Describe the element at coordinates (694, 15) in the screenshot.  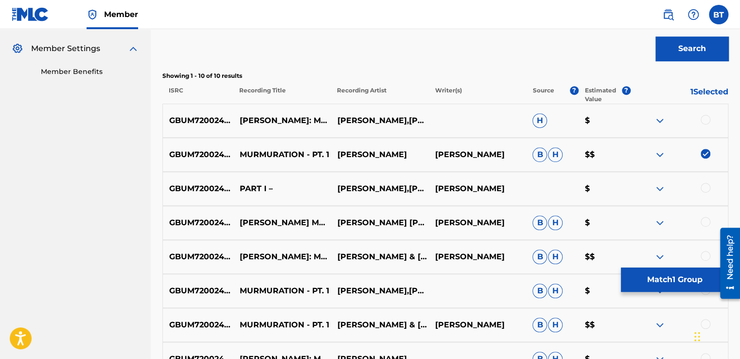
I see `img: help` at that location.